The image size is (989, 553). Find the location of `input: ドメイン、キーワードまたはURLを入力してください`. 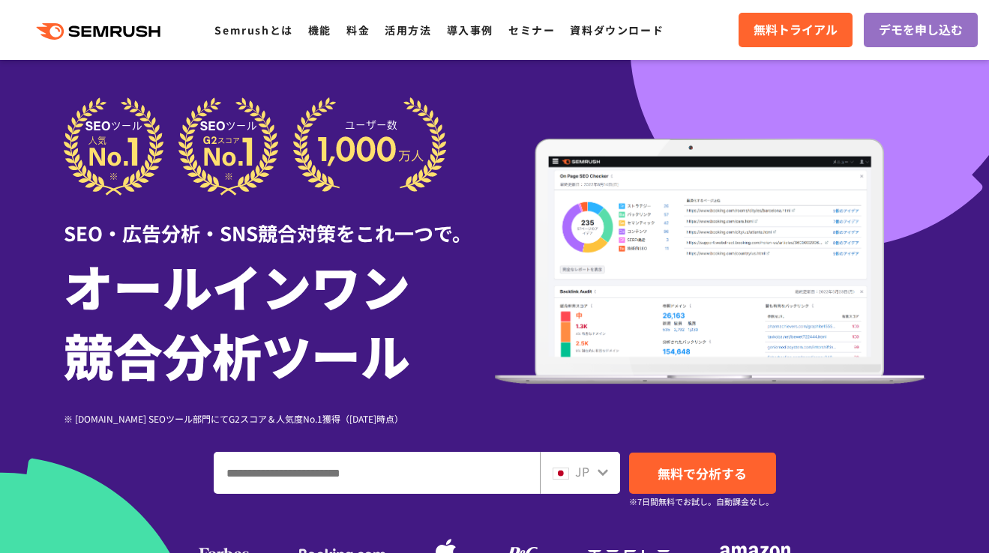

input: ドメイン、キーワードまたはURLを入力してください is located at coordinates (376, 473).